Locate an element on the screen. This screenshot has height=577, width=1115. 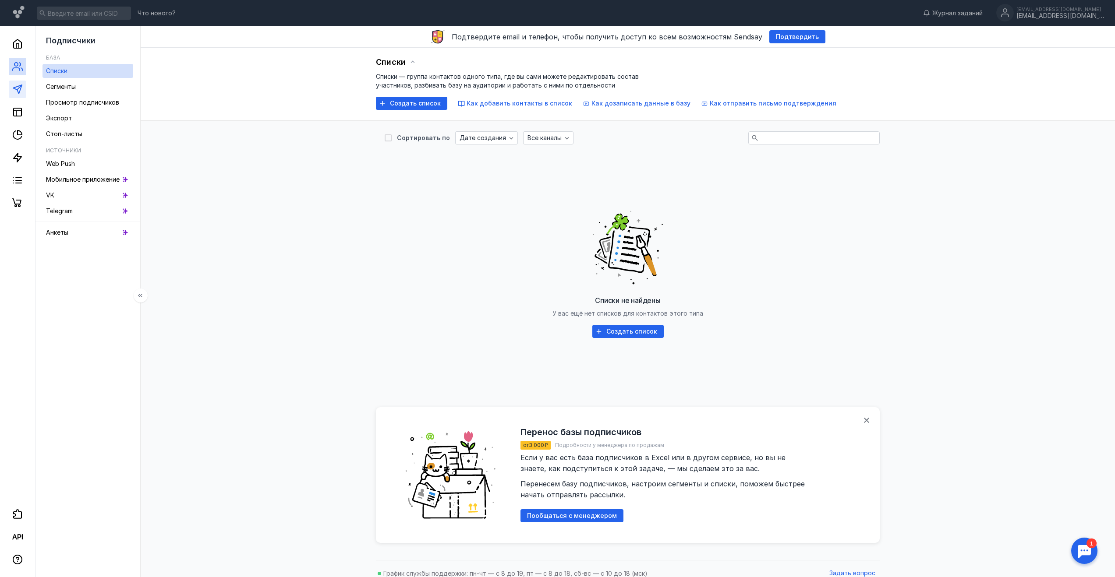
span: Подписчики is located at coordinates (71, 40).